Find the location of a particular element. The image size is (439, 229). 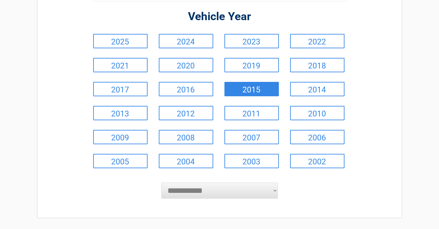

a: 2019 is located at coordinates (252, 65).